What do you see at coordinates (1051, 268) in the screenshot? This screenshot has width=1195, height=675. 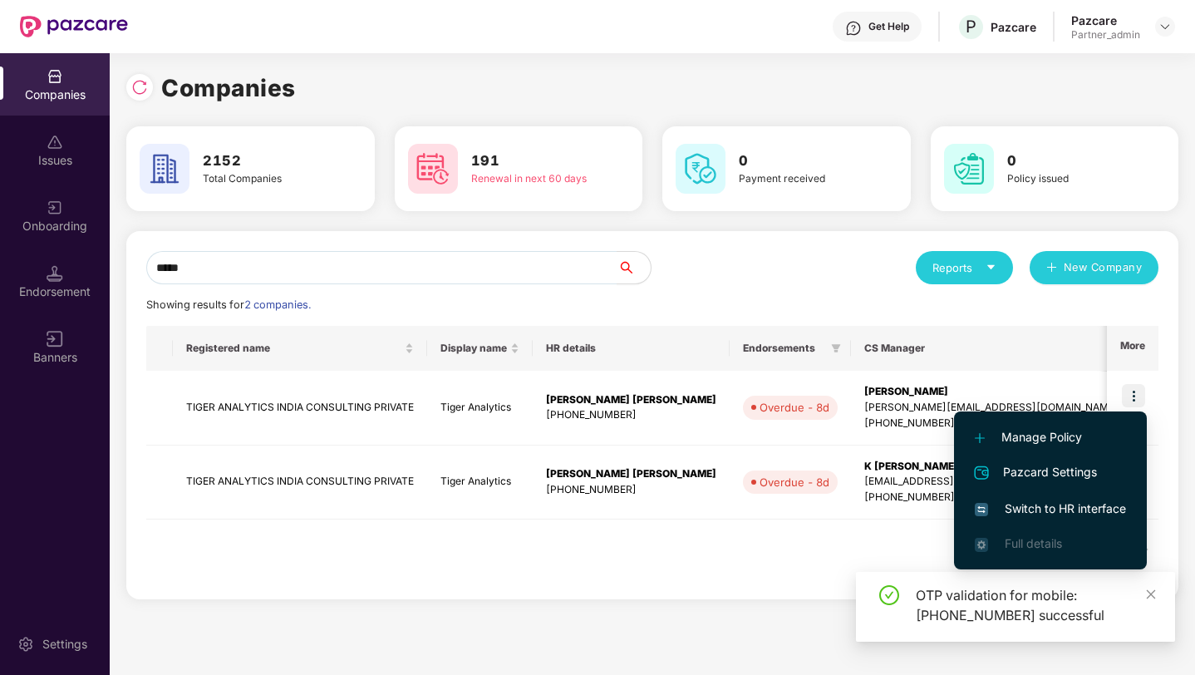 I see `span: plus` at bounding box center [1051, 268].